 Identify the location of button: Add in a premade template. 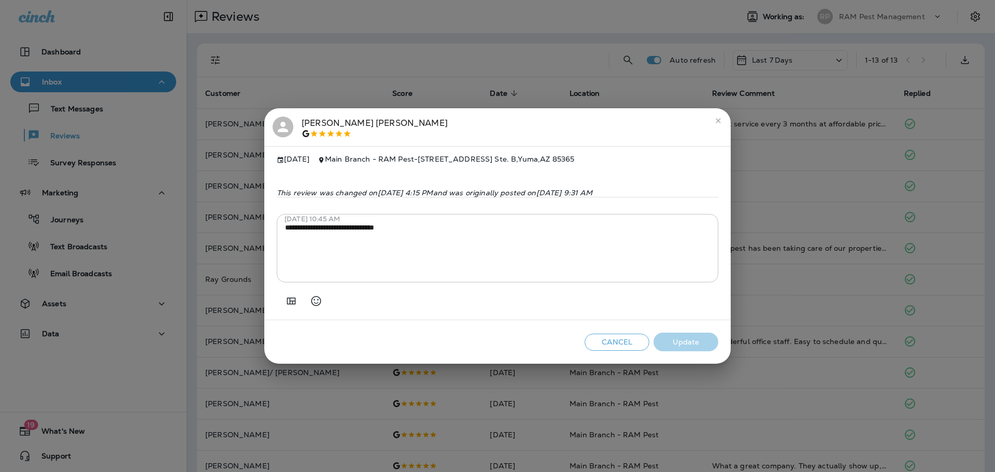
(291, 301).